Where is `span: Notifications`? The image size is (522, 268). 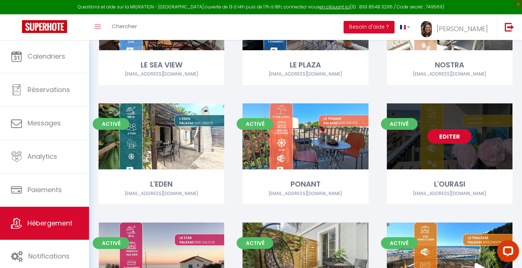
span: Notifications is located at coordinates (49, 256).